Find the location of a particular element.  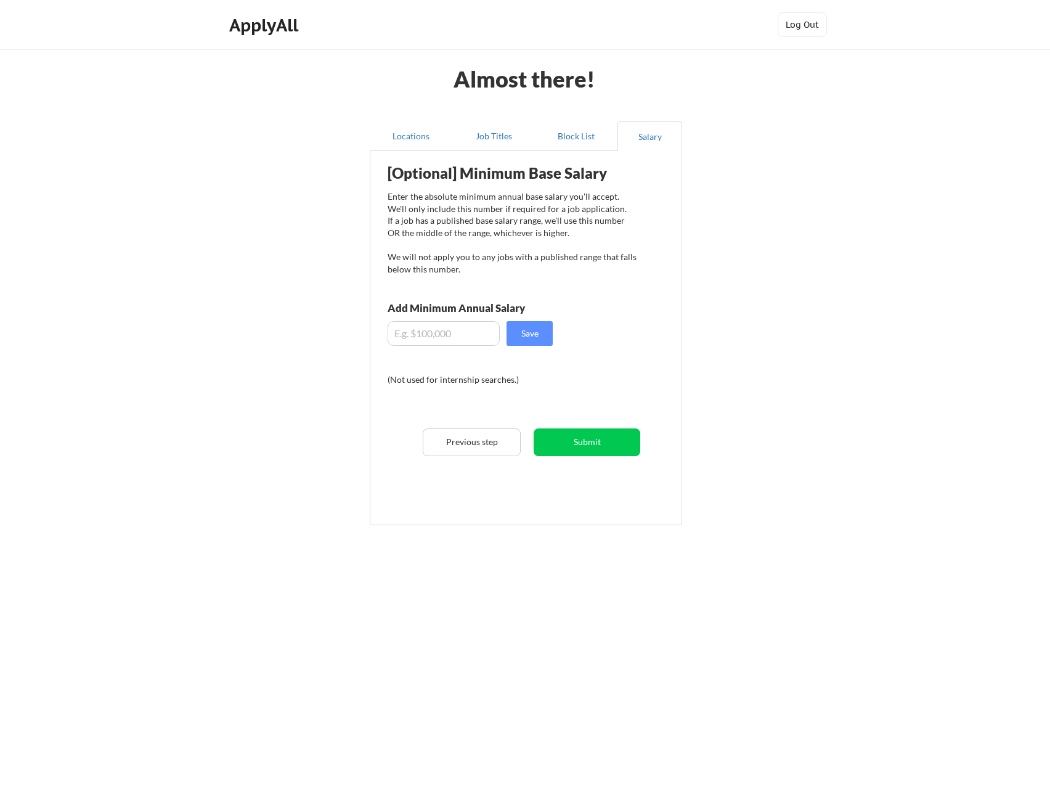

div: Enter the absolute minimum annual base salary you'll accept. We'll only include this number if re... is located at coordinates (512, 232).